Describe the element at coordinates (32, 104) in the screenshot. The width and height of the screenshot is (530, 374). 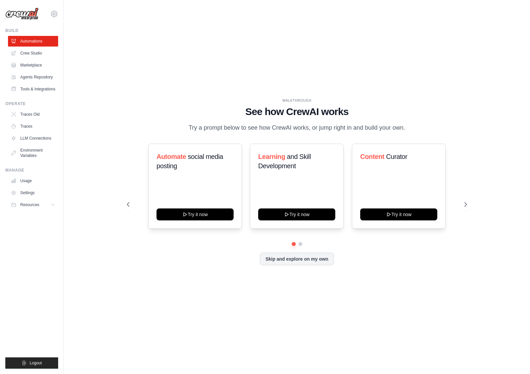
I see `div: Operate` at that location.